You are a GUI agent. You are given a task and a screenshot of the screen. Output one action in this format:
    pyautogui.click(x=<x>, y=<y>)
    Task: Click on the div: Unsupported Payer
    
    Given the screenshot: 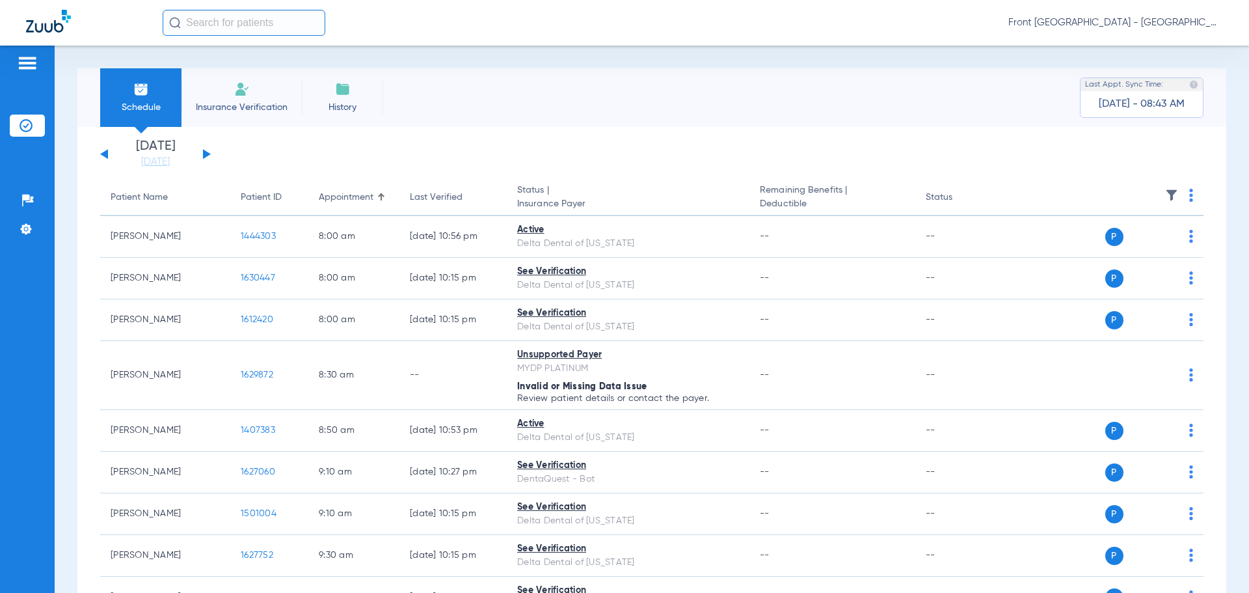 What is the action you would take?
    pyautogui.click(x=628, y=355)
    